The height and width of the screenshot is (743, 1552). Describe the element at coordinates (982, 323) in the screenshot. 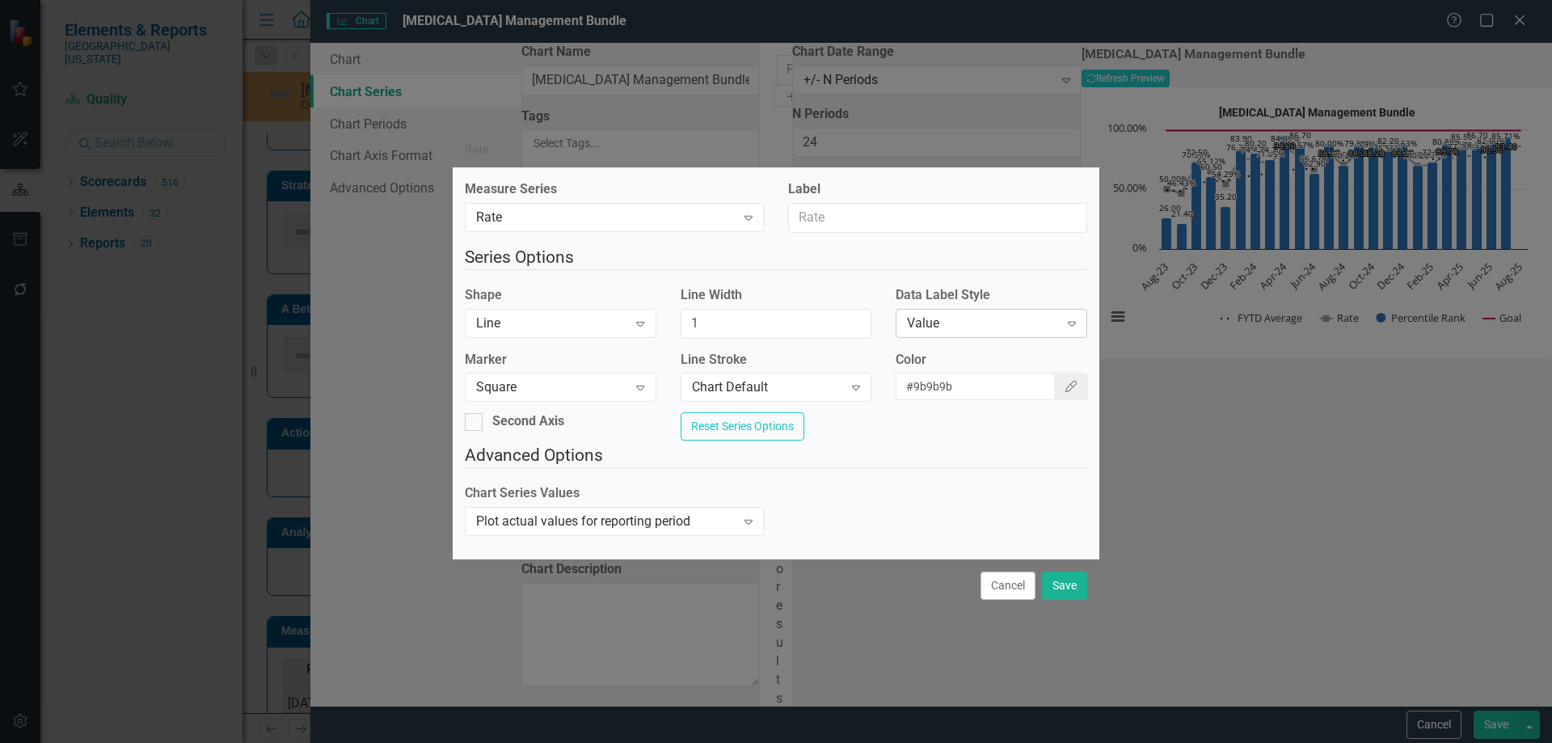

I see `div: Value` at that location.